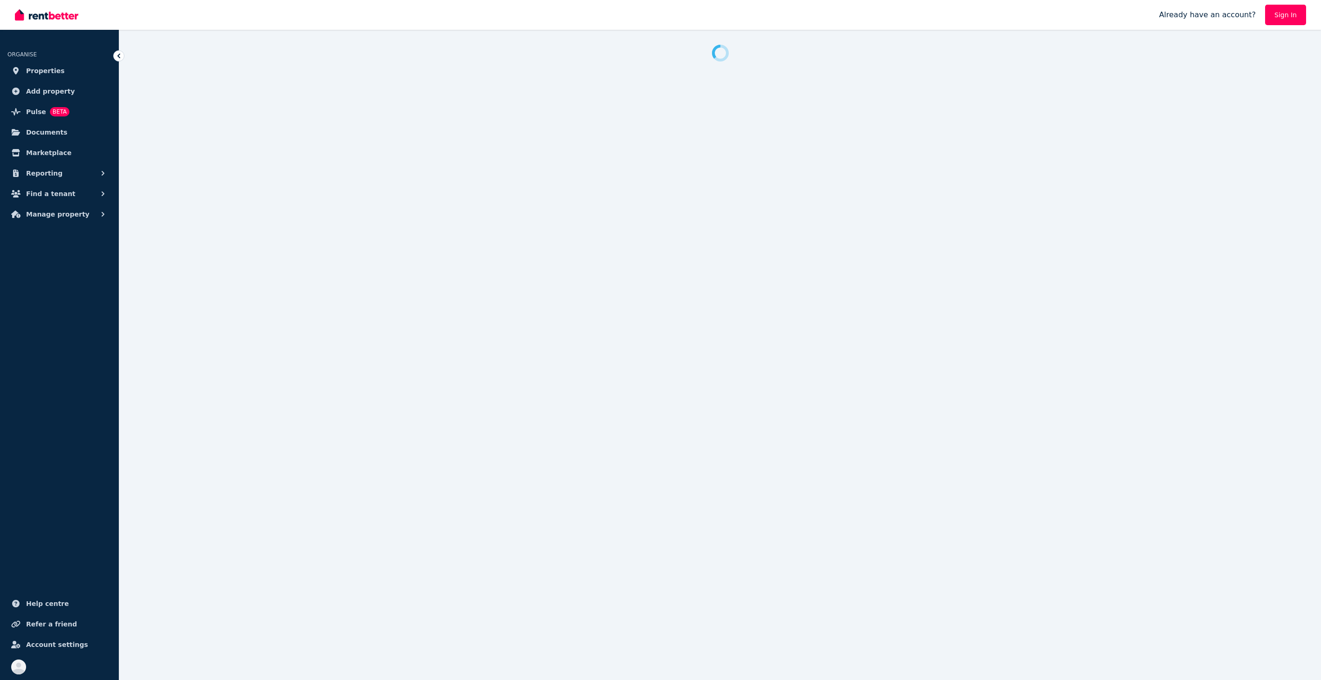 Image resolution: width=1321 pixels, height=680 pixels. Describe the element at coordinates (48, 153) in the screenshot. I see `span: Marketplace` at that location.